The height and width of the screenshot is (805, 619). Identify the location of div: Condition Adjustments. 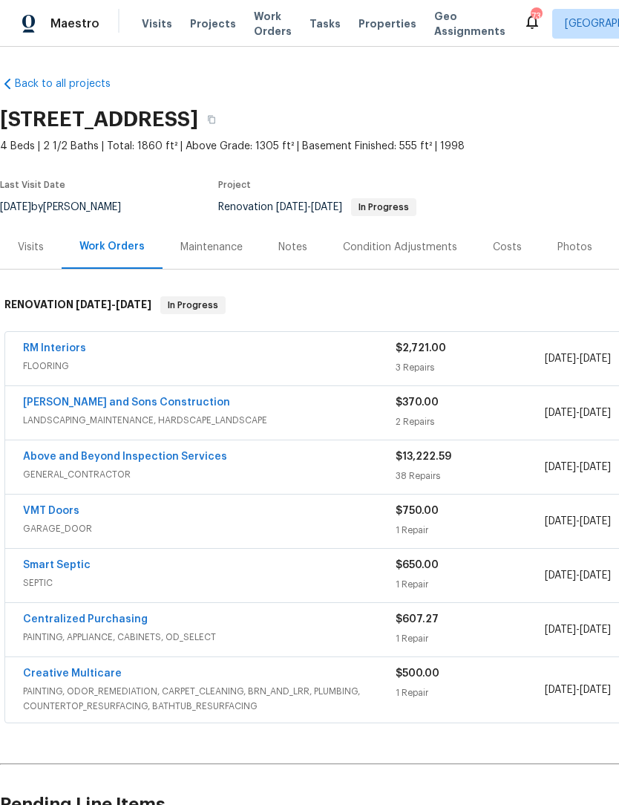
(400, 247).